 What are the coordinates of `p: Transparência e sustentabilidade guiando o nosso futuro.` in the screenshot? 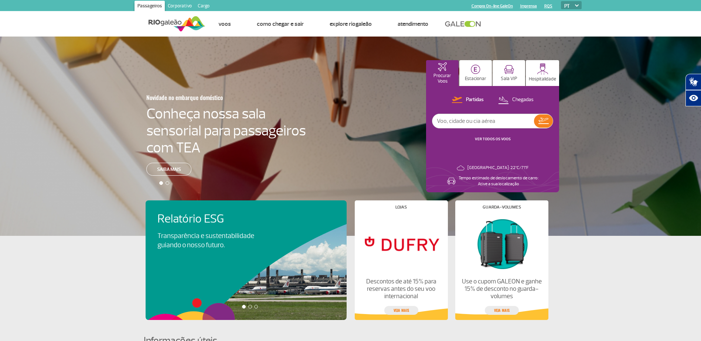 It's located at (210, 241).